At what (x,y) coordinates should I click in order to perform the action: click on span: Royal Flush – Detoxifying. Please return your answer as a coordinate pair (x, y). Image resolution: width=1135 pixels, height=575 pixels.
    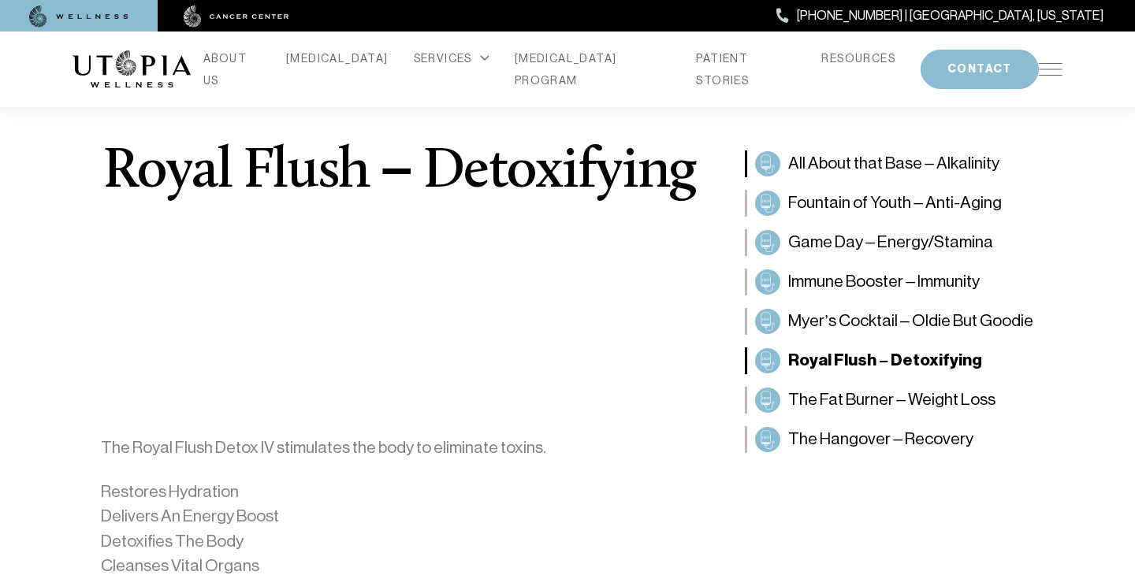
    Looking at the image, I should click on (885, 361).